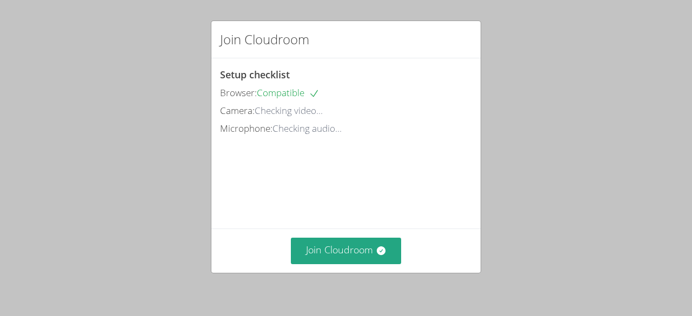  Describe the element at coordinates (346, 251) in the screenshot. I see `button: Join Cloudroom` at that location.